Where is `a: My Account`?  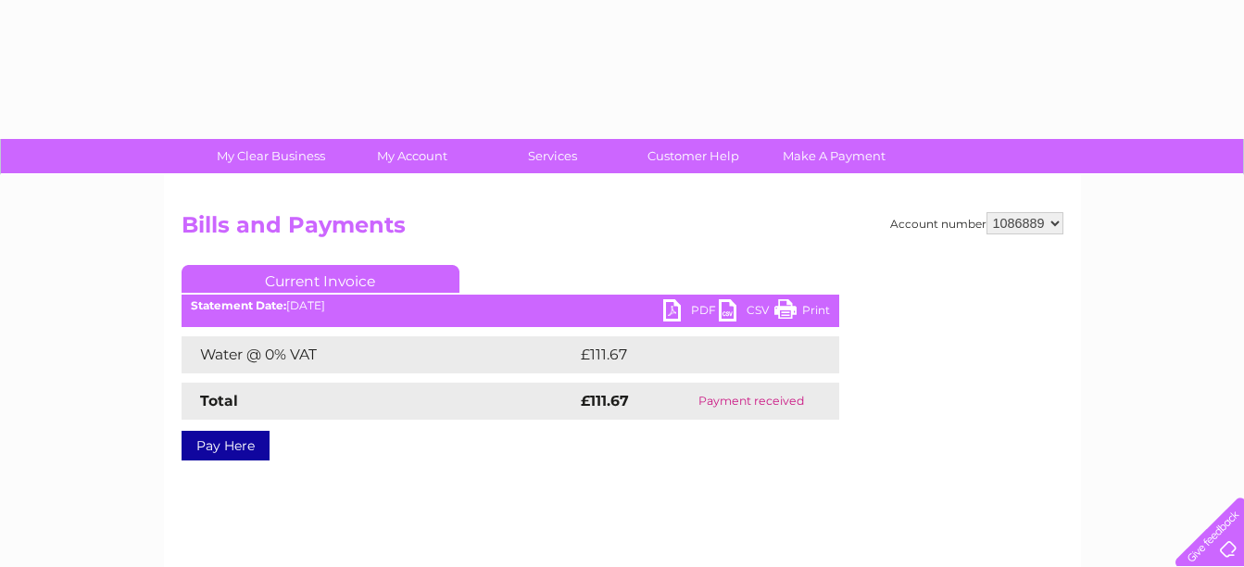 a: My Account is located at coordinates (411, 156).